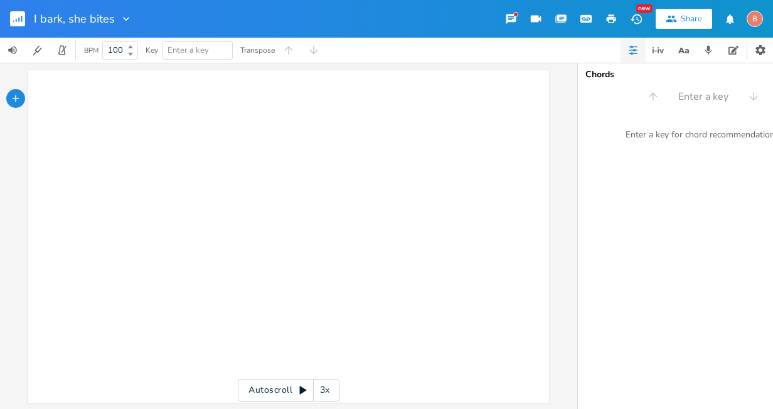  What do you see at coordinates (289, 390) in the screenshot?
I see `div: Autoscroll` at bounding box center [289, 390].